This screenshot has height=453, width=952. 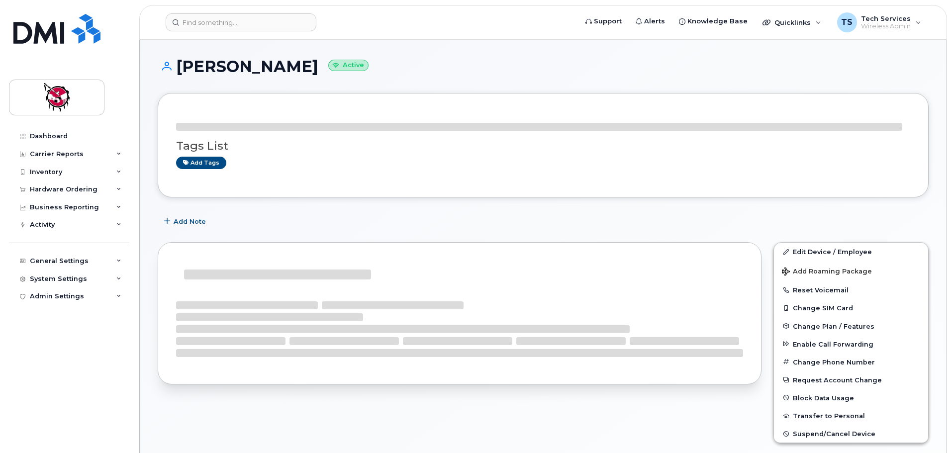 I want to click on button: Suspend/Cancel Device, so click(x=851, y=434).